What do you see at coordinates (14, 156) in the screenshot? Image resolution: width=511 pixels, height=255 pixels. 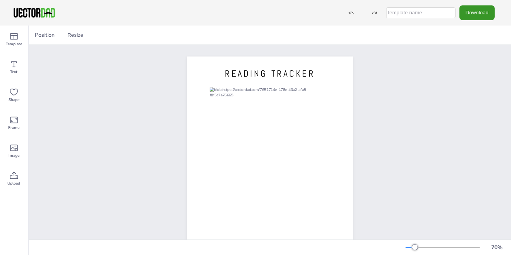 I see `span: Image` at bounding box center [14, 156].